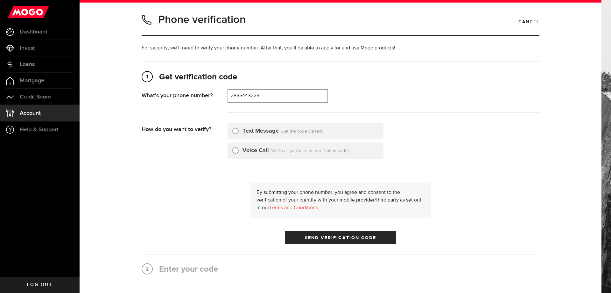 Image resolution: width=611 pixels, height=293 pixels. I want to click on span: (Get the code via text), so click(302, 131).